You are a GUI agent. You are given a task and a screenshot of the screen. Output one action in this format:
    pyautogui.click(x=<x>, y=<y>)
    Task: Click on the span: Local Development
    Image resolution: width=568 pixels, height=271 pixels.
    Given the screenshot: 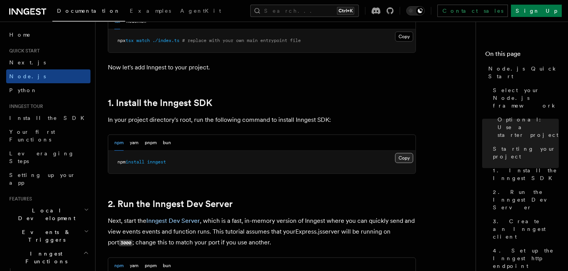 What is the action you would take?
    pyautogui.click(x=45, y=214)
    